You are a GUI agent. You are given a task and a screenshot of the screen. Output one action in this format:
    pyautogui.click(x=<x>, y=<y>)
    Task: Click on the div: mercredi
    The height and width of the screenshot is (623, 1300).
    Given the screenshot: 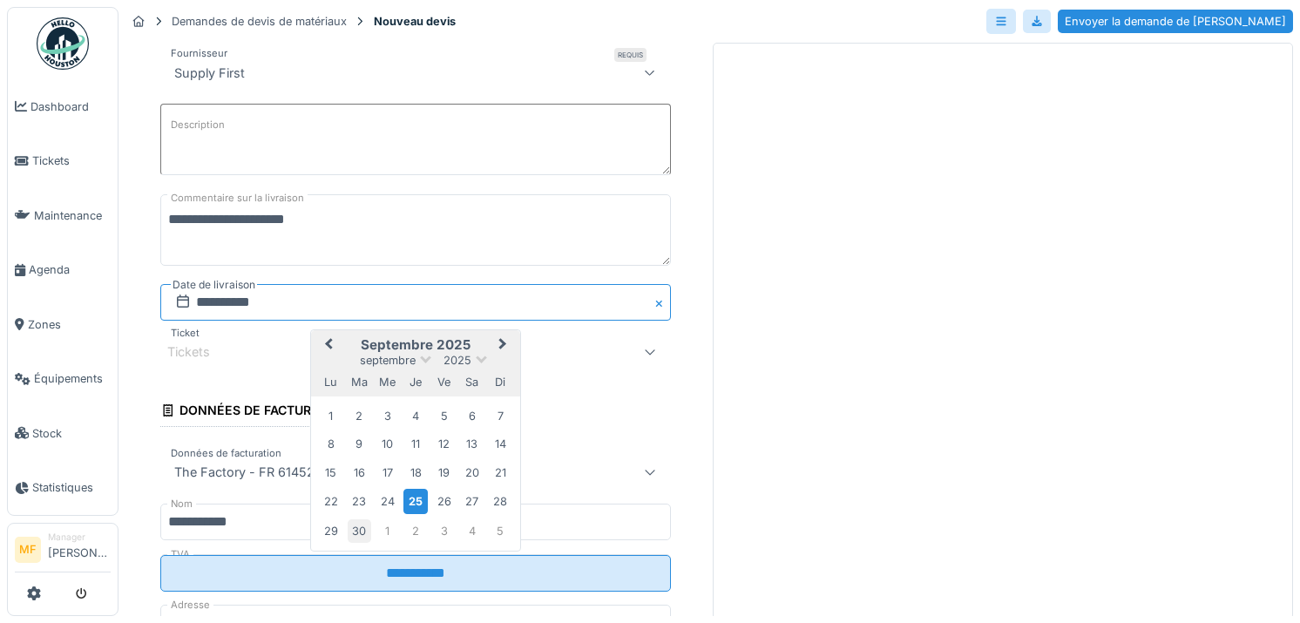 What is the action you would take?
    pyautogui.click(x=387, y=382)
    